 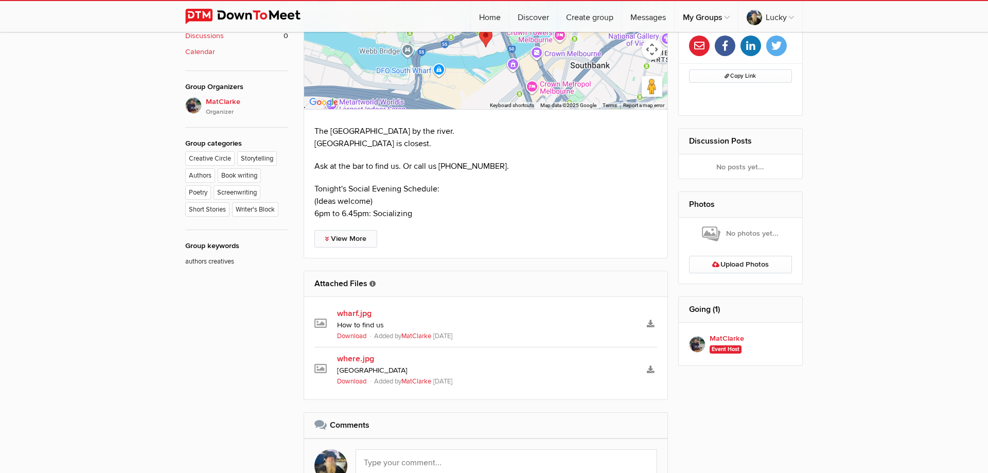 I want to click on a: where.jpg, so click(x=487, y=359).